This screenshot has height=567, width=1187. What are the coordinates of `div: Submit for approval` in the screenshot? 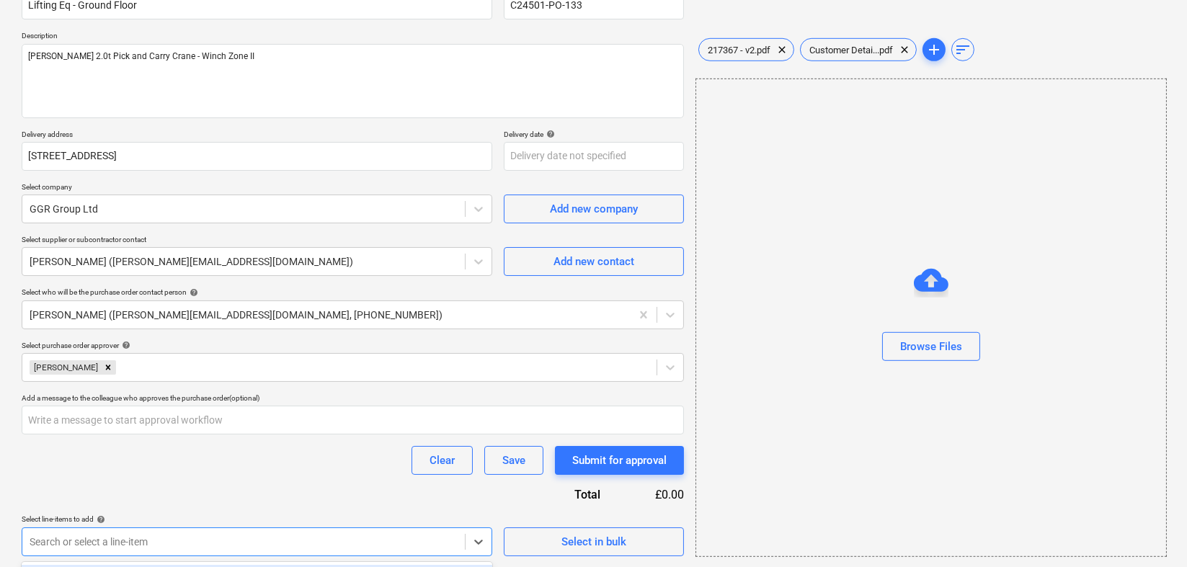 It's located at (619, 461).